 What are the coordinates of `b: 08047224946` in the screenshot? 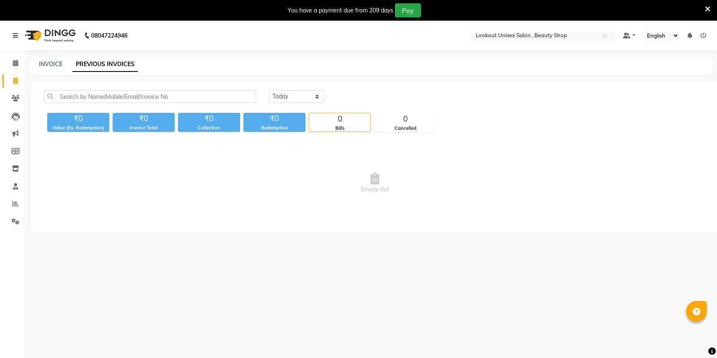 It's located at (109, 36).